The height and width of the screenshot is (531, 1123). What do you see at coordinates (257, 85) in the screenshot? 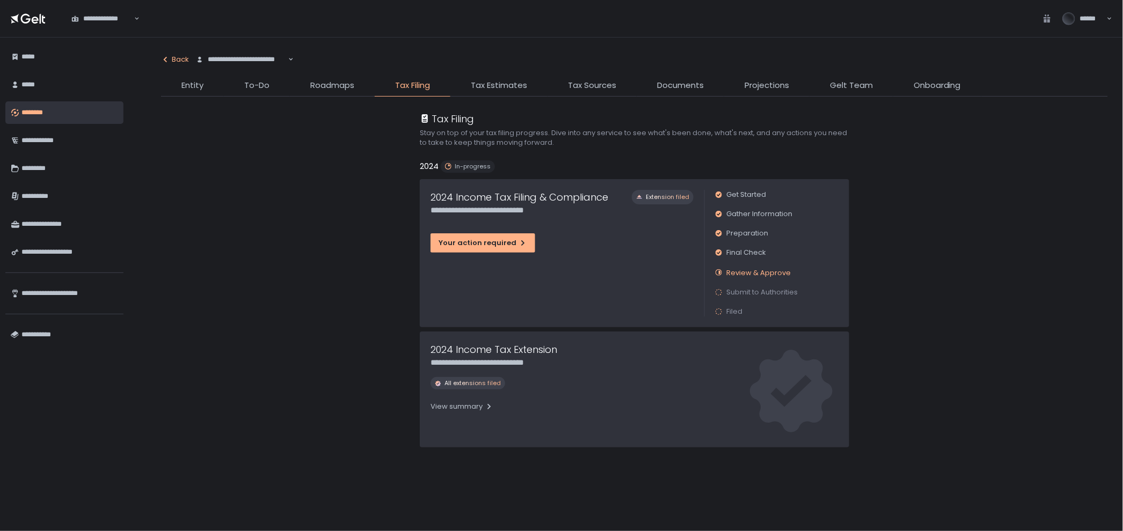
I see `span: To-Do` at bounding box center [257, 85].